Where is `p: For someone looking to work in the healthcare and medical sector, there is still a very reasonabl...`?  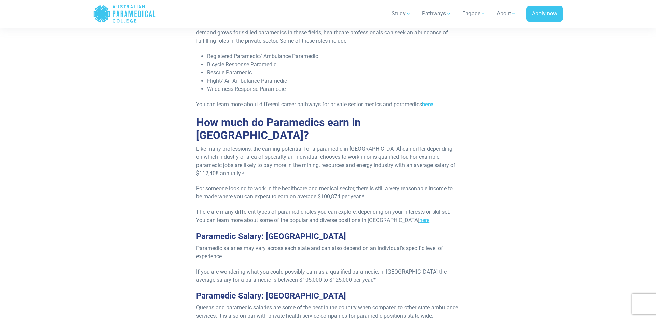
p: For someone looking to work in the healthcare and medical sector, there is still a very reasonabl... is located at coordinates (328, 193).